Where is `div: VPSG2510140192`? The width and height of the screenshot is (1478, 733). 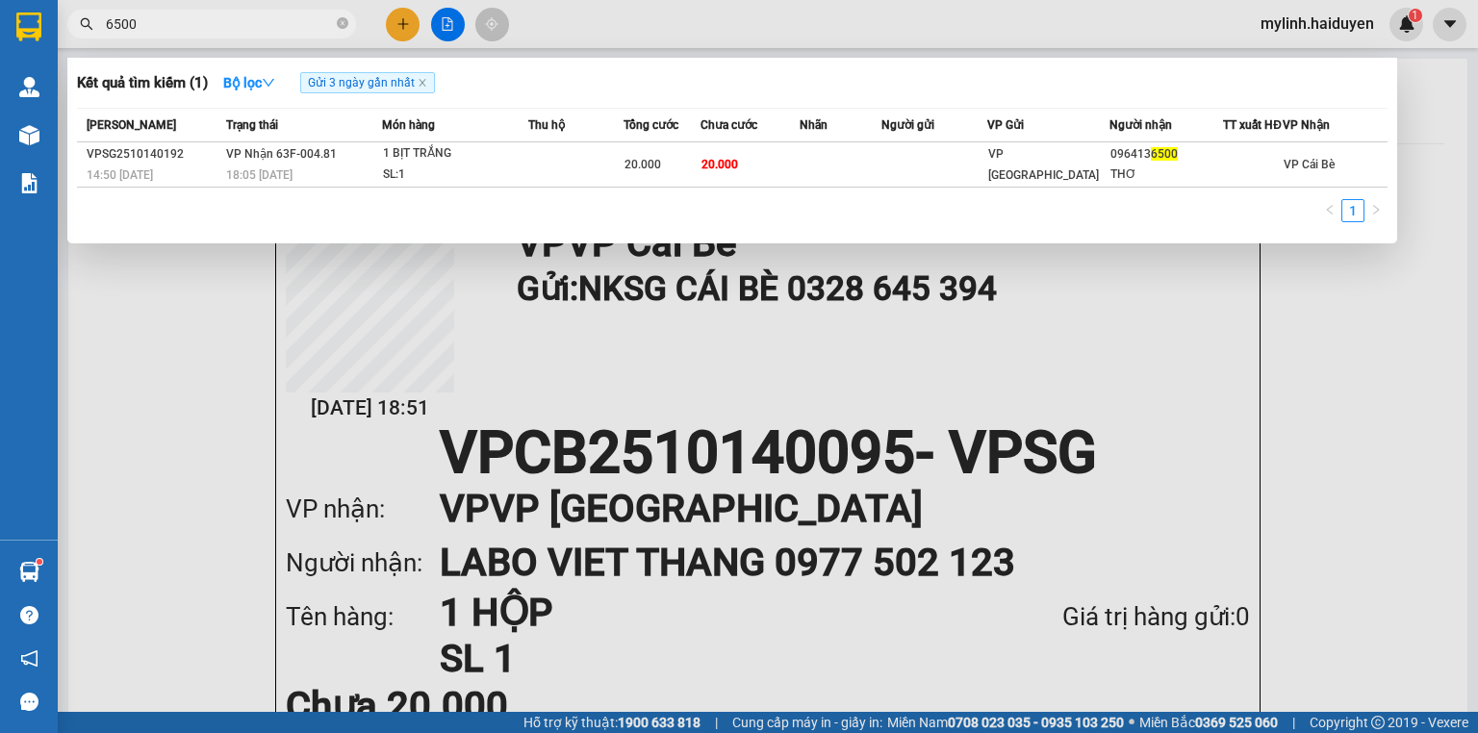 div: VPSG2510140192 is located at coordinates (153, 154).